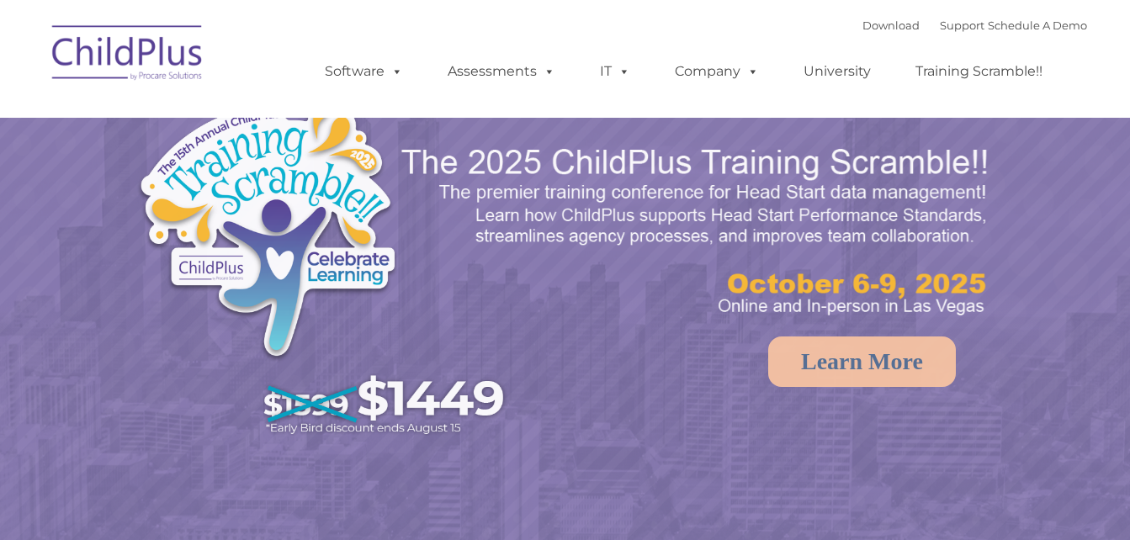  What do you see at coordinates (862, 362) in the screenshot?
I see `a: Learn More` at bounding box center [862, 362].